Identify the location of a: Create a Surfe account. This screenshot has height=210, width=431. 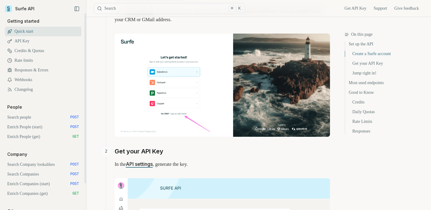
(385, 54).